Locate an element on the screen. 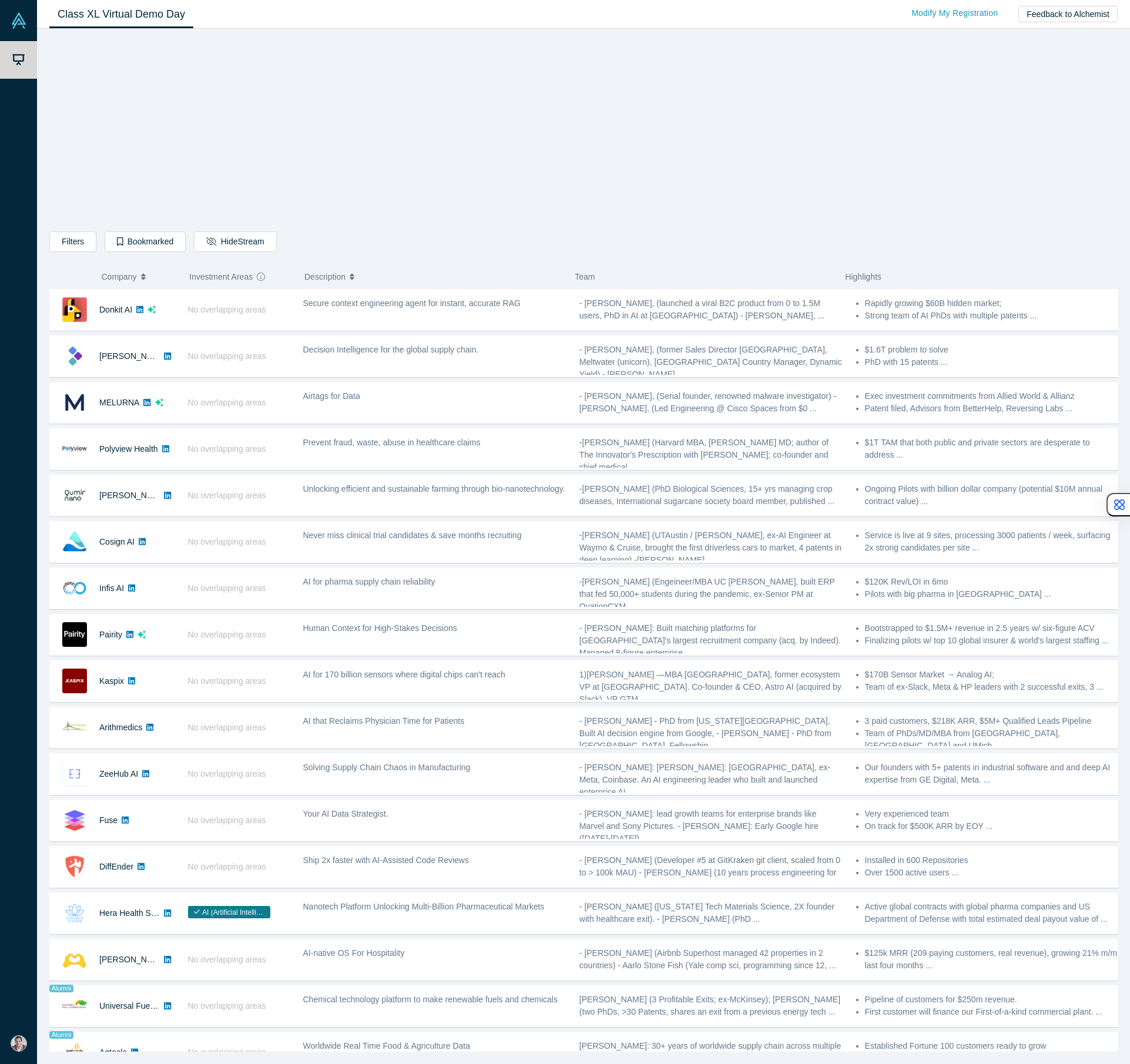 The image size is (1130, 1064). span: Highlights is located at coordinates (863, 277).